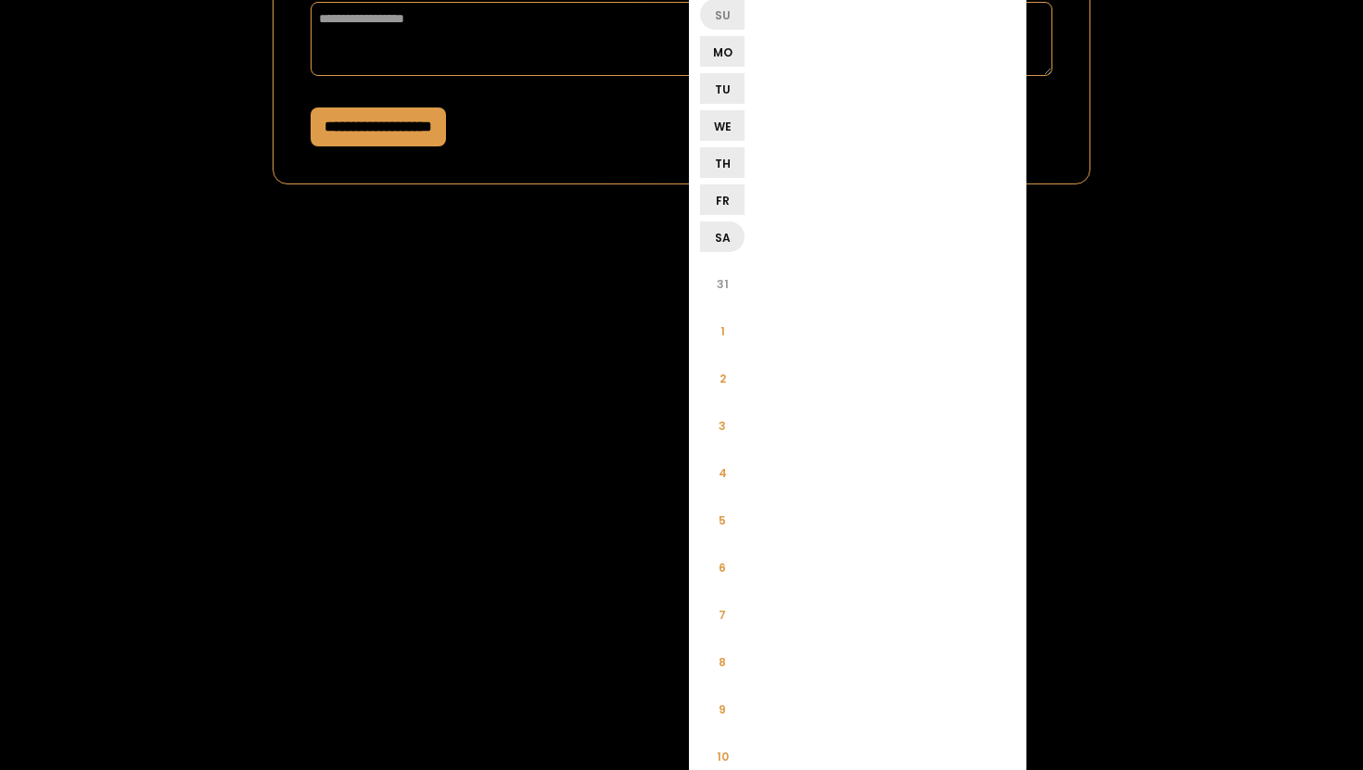 The image size is (1363, 770). What do you see at coordinates (722, 199) in the screenshot?
I see `li: Fr` at bounding box center [722, 199].